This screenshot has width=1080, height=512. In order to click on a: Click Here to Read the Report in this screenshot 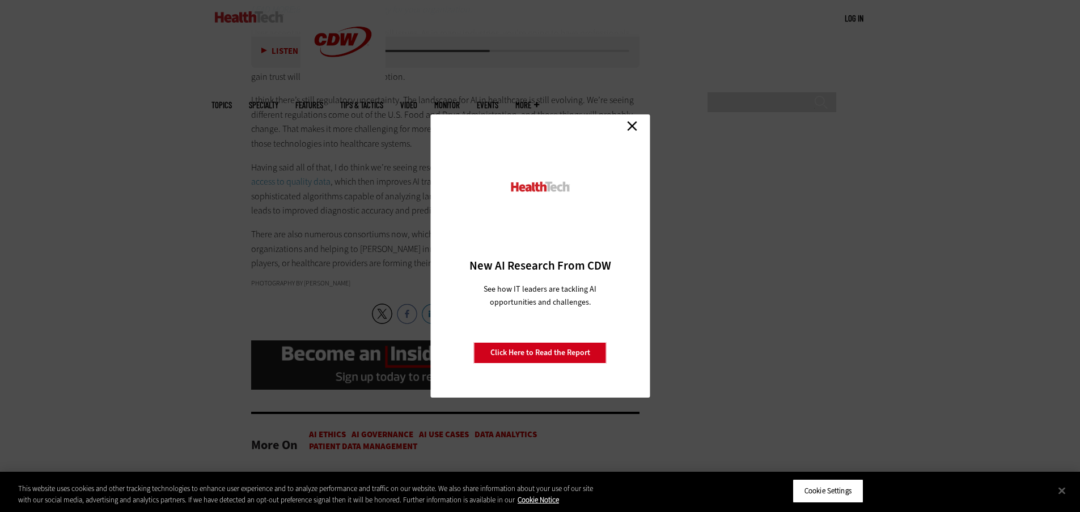, I will do `click(540, 353)`.